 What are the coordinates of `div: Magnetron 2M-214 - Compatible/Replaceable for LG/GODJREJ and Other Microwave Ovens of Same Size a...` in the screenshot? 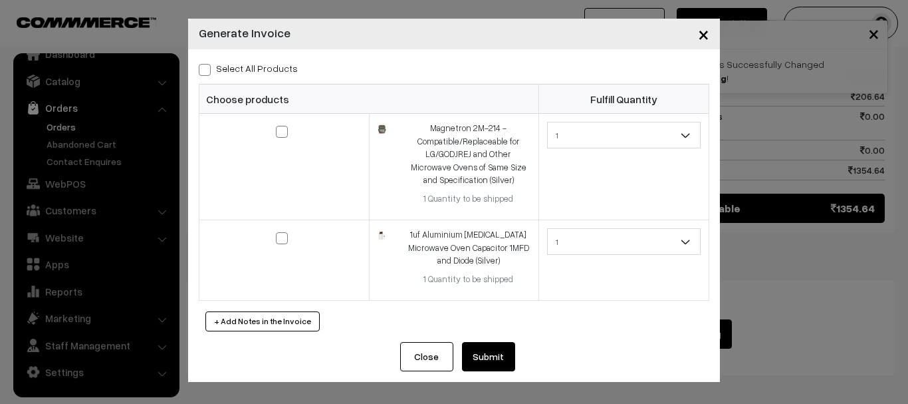 It's located at (468, 154).